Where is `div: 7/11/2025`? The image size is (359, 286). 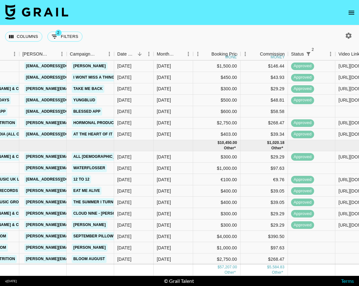 div: 7/11/2025 is located at coordinates (124, 77).